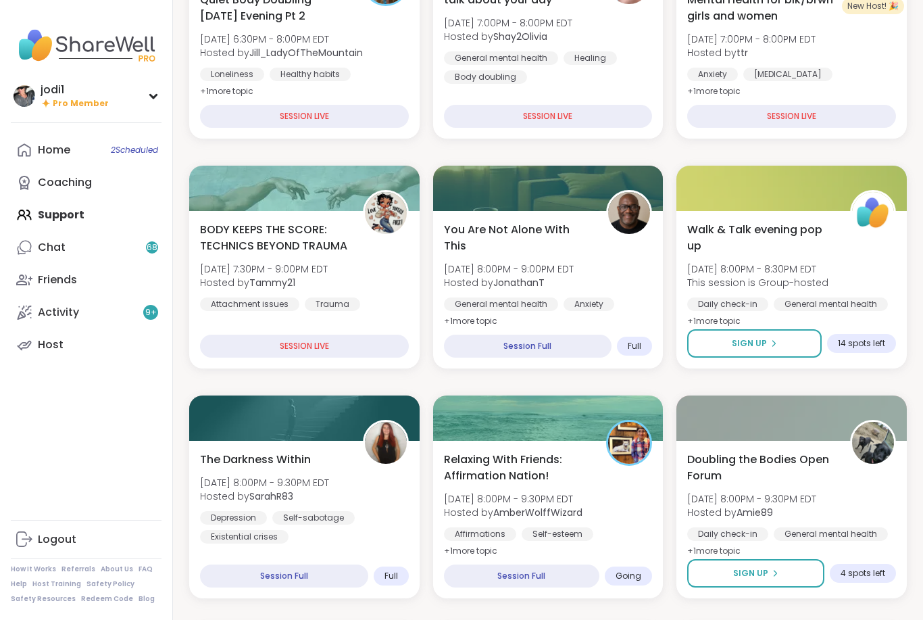 The image size is (923, 620). I want to click on div: Body doubling, so click(485, 77).